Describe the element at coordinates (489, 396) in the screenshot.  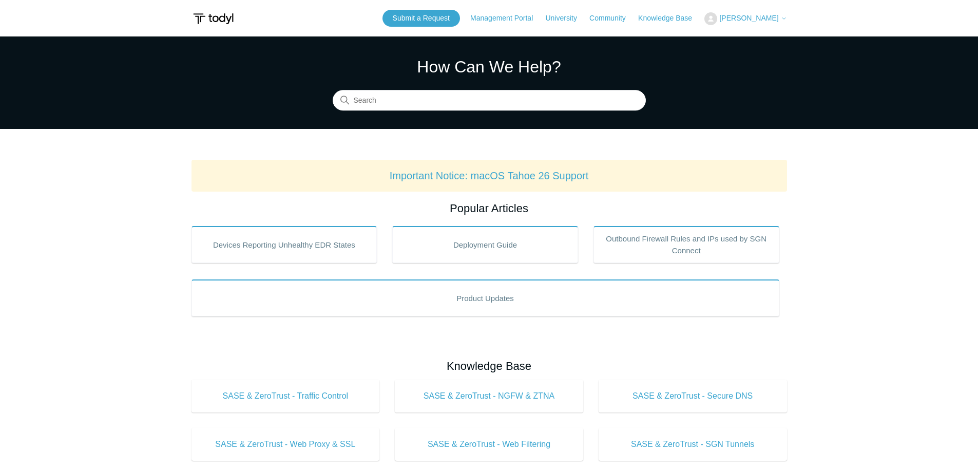
I see `span: SASE & ZeroTrust - NGFW & ZTNA` at that location.